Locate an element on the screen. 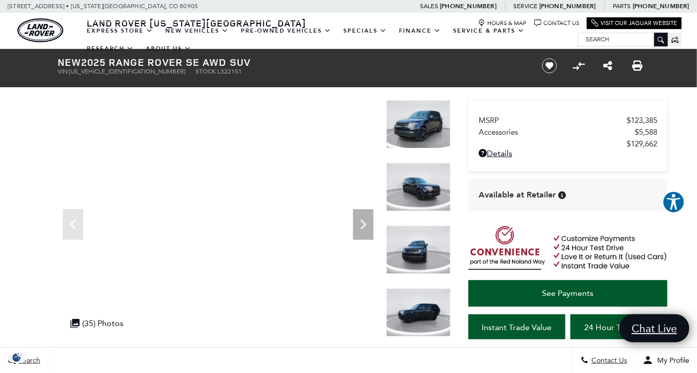  img: Land Rover is located at coordinates (40, 30).